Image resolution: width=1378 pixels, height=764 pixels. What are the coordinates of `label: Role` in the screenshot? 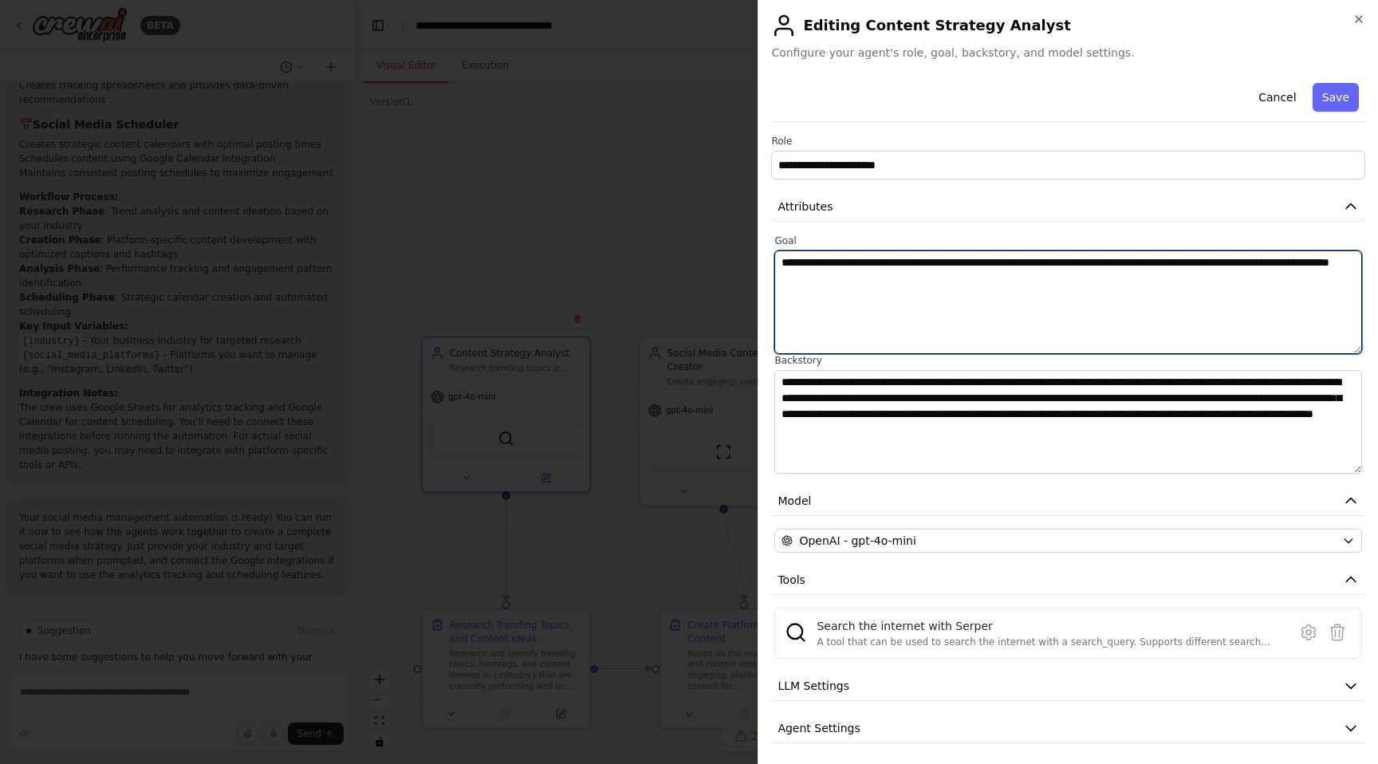 It's located at (1068, 141).